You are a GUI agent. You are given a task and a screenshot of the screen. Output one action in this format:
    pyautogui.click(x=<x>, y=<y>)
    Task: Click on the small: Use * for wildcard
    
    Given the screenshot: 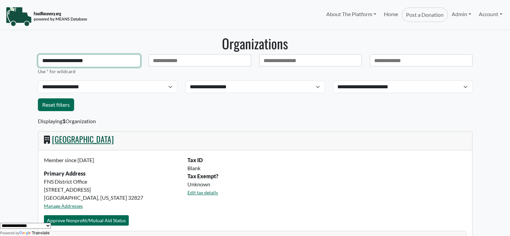 What is the action you would take?
    pyautogui.click(x=57, y=71)
    